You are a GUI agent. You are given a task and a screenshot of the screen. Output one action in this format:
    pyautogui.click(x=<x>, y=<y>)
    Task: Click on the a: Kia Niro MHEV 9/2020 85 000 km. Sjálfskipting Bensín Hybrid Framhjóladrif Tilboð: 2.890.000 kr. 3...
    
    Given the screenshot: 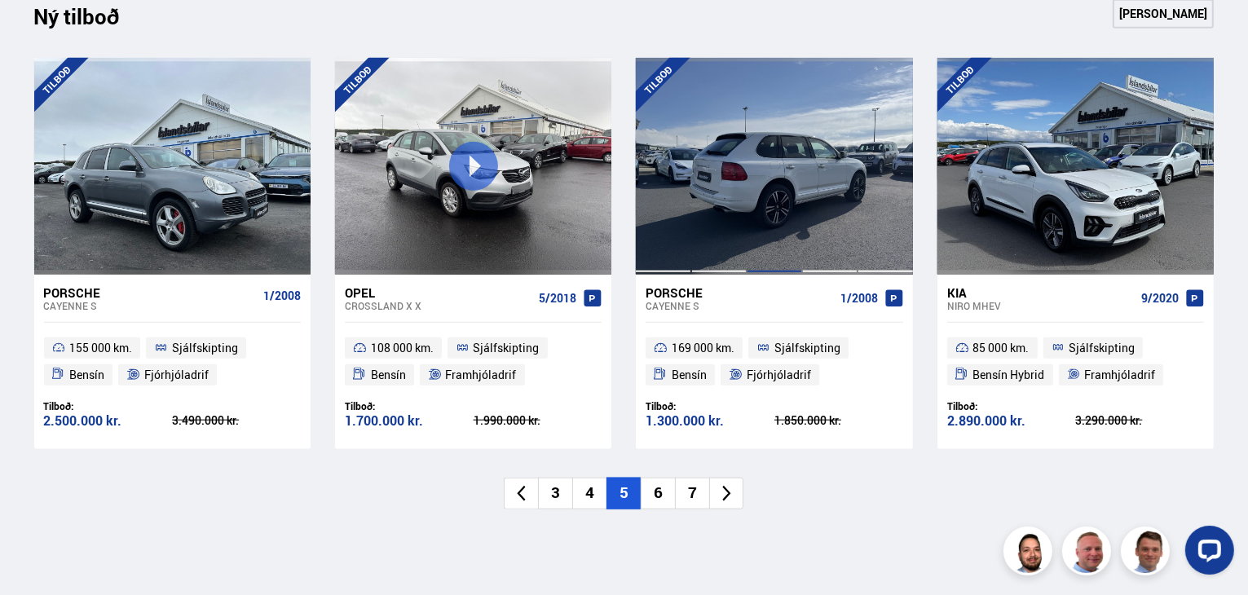 What is the action you would take?
    pyautogui.click(x=1075, y=362)
    